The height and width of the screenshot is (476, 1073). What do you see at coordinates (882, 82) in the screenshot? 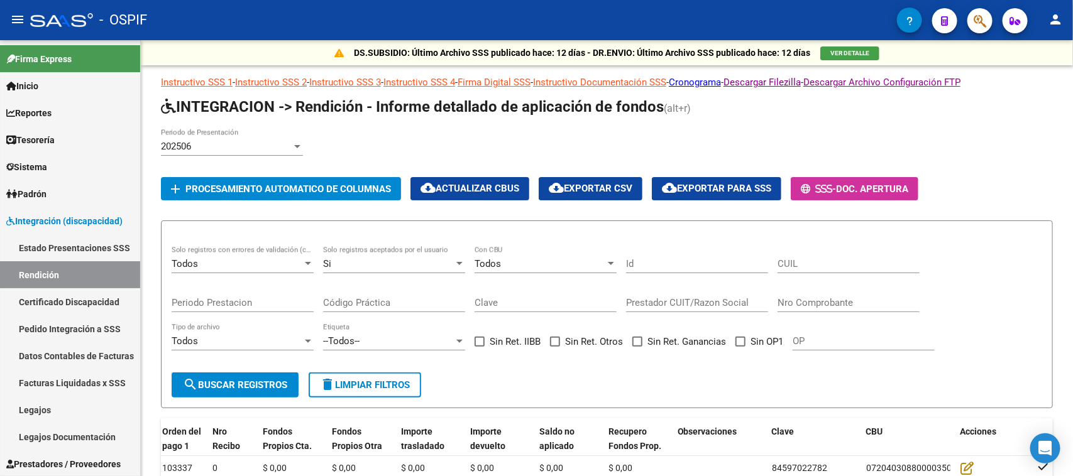
I see `a: Descargar Archivo Configuración FTP` at bounding box center [882, 82].